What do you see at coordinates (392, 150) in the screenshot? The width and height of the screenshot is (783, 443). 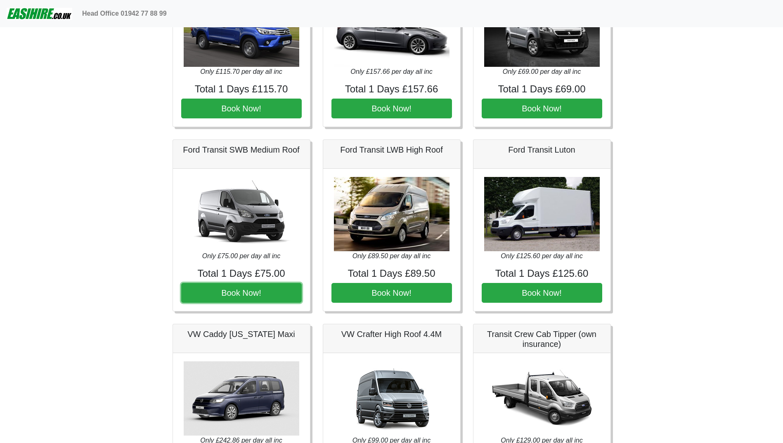 I see `h5: Ford Transit LWB High Roof` at bounding box center [392, 150].